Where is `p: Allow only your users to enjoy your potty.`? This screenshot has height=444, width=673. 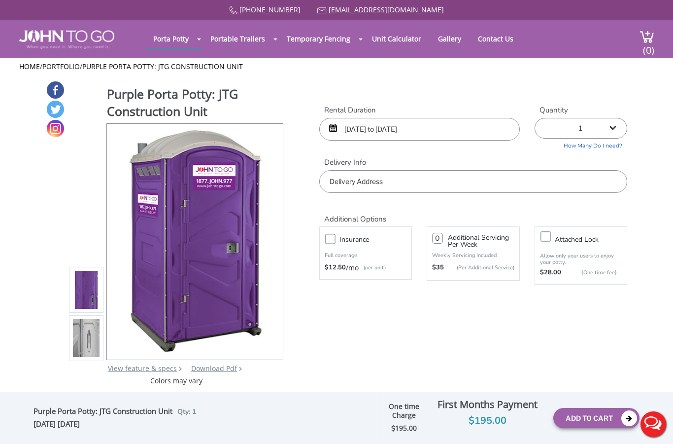
p: Allow only your users to enjoy your potty. is located at coordinates (581, 259).